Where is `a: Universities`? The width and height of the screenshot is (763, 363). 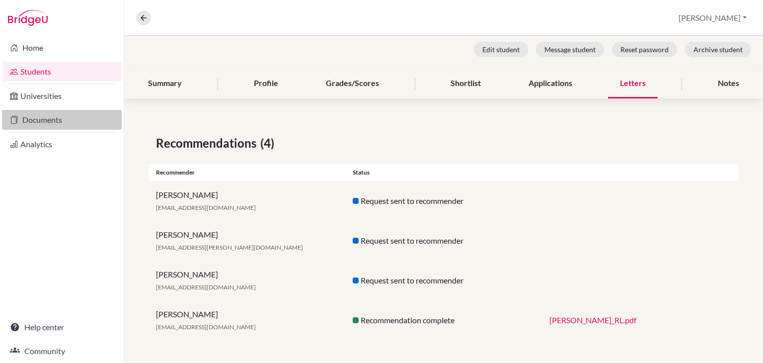 a: Universities is located at coordinates (62, 96).